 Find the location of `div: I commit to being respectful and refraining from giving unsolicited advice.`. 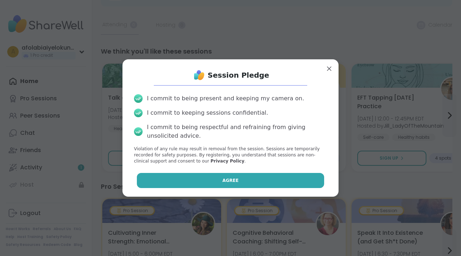

div: I commit to being respectful and refraining from giving unsolicited advice. is located at coordinates (237, 132).